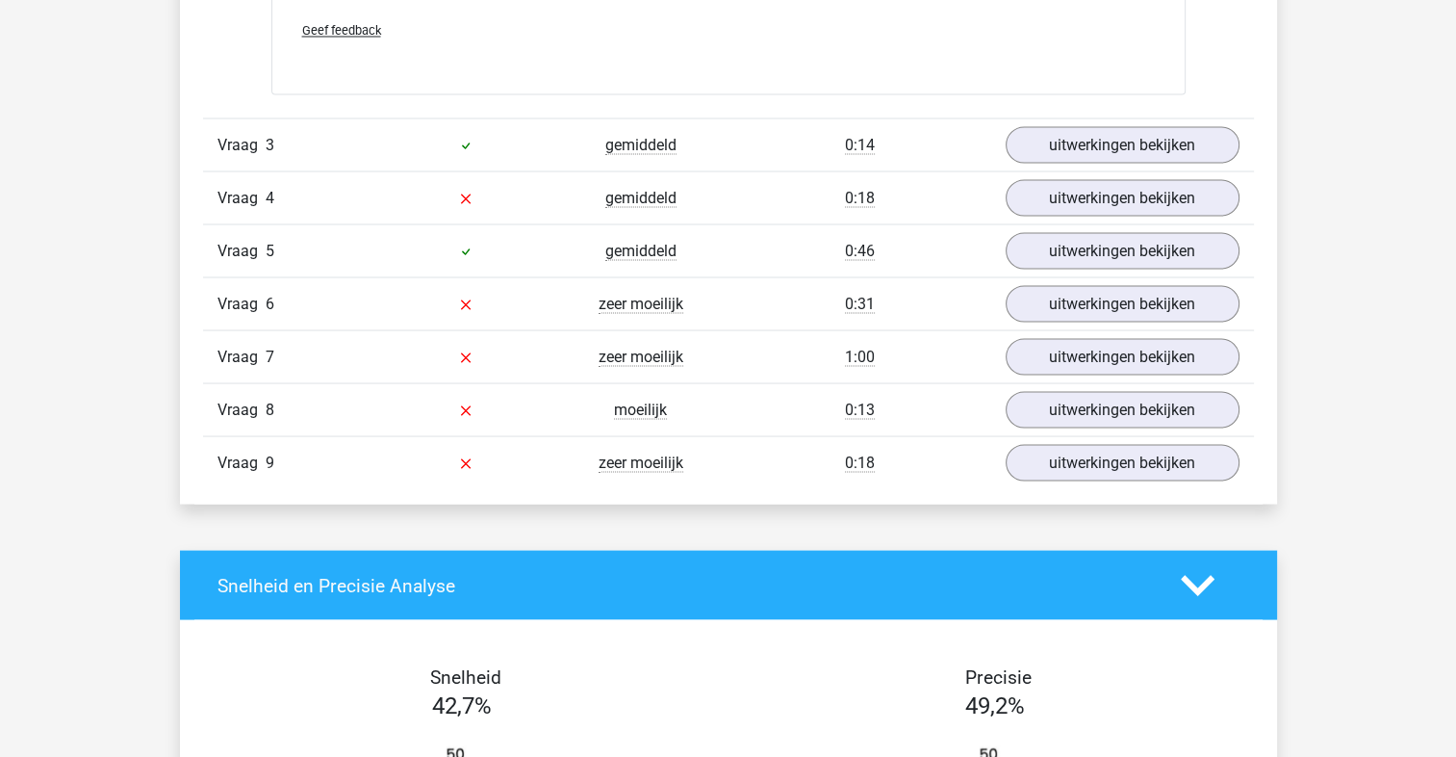 The image size is (1456, 757). I want to click on span: 0:31, so click(860, 303).